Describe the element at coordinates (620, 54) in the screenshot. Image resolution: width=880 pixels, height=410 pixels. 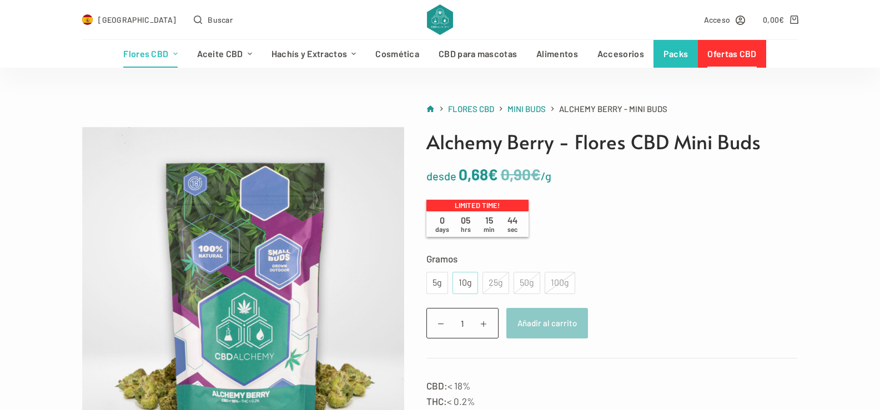
I see `a: Accesorios` at that location.